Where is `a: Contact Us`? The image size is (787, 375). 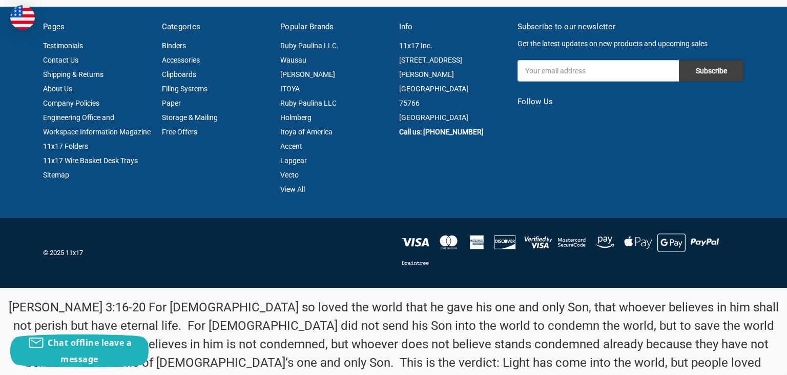 a: Contact Us is located at coordinates (60, 60).